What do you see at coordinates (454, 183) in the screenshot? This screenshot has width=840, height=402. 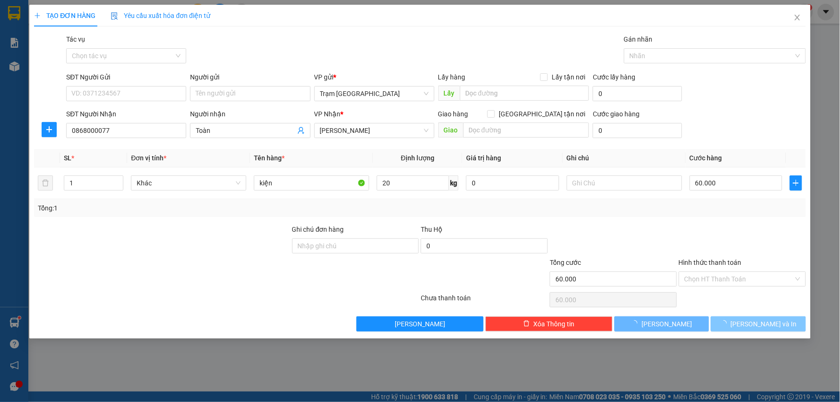 I see `span: kg` at bounding box center [454, 183].